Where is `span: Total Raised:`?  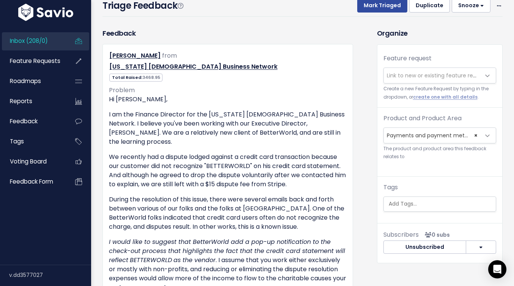 span: Total Raised: is located at coordinates (136, 78).